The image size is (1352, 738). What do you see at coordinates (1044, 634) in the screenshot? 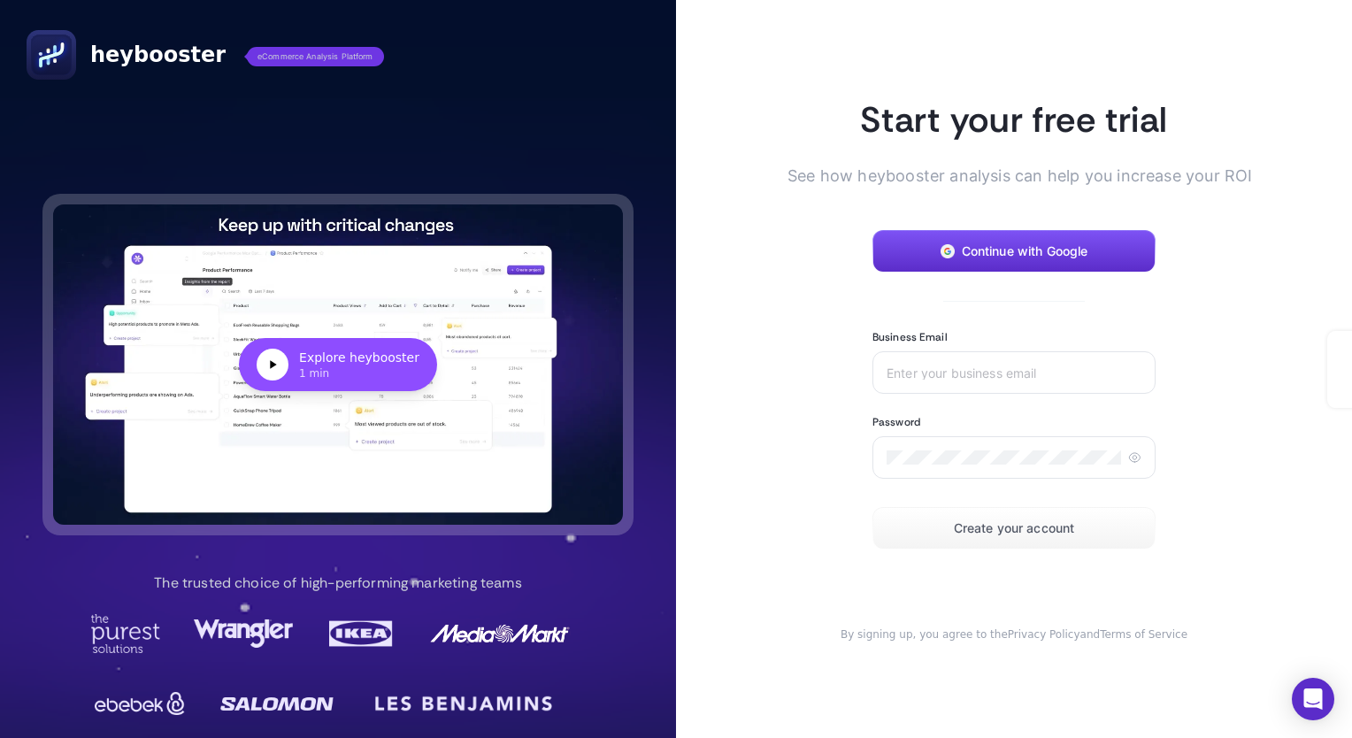
I see `a: Privacy Policy` at bounding box center [1044, 634].